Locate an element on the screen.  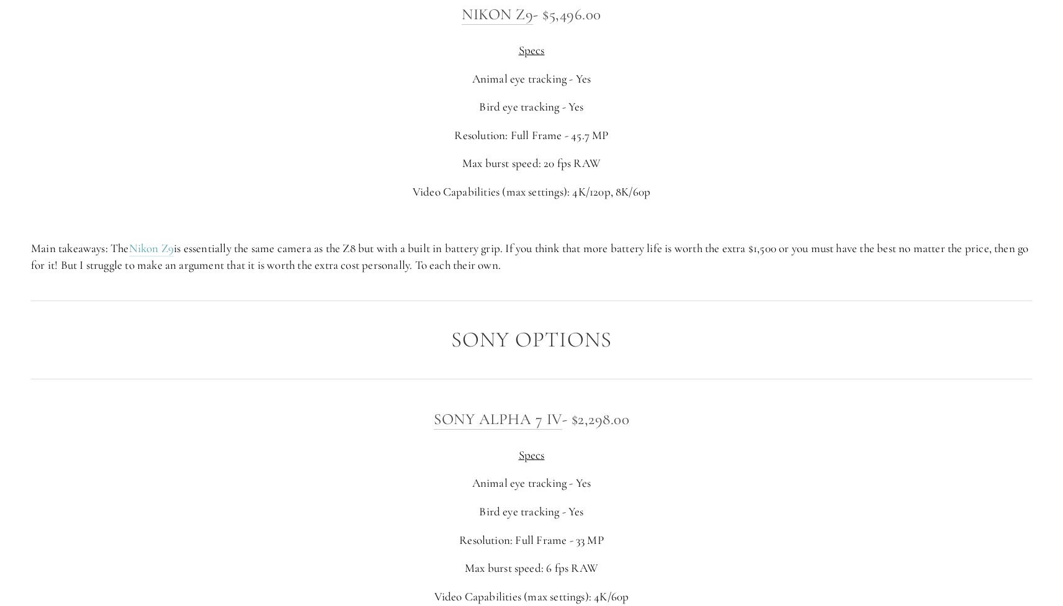
p: Main takeaways: The is essentially the same camera as the Z8 but with a built in battery grip. If... is located at coordinates (531, 256).